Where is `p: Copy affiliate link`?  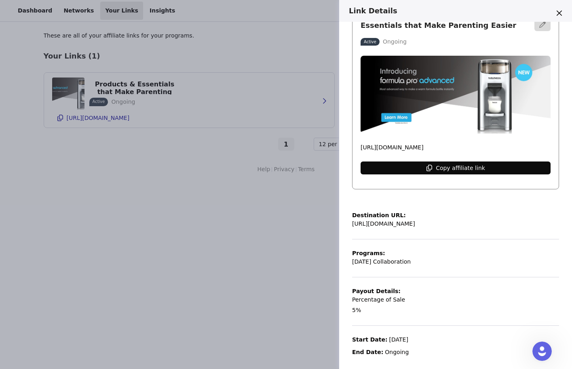
p: Copy affiliate link is located at coordinates (460, 168).